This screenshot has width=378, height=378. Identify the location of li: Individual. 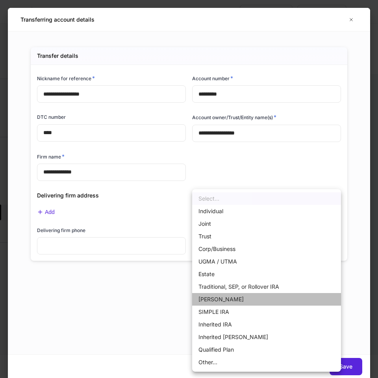
(266, 211).